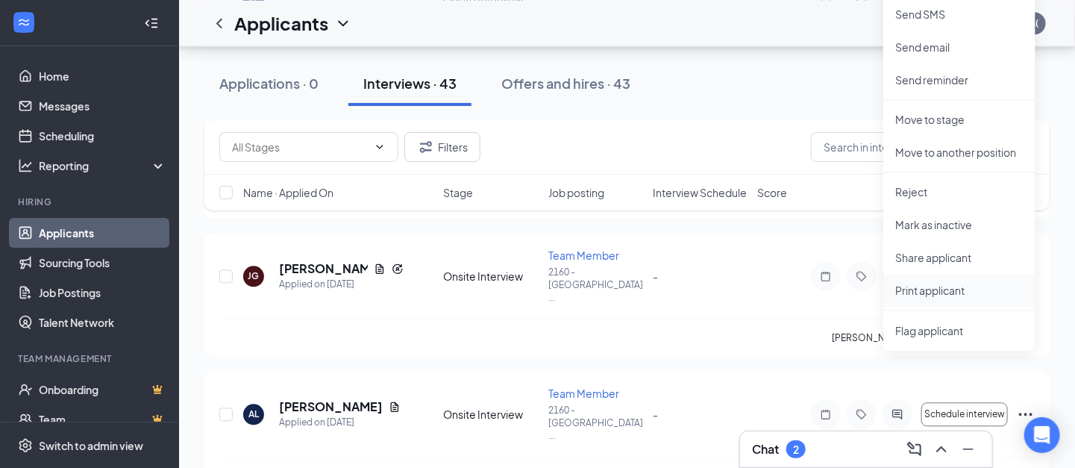 The image size is (1075, 468). Describe the element at coordinates (942, 449) in the screenshot. I see `button: ChevronUp` at that location.